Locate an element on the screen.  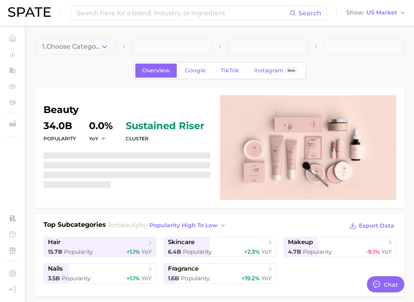
input: Search here for a brand, industry, or ingredient is located at coordinates (182, 13).